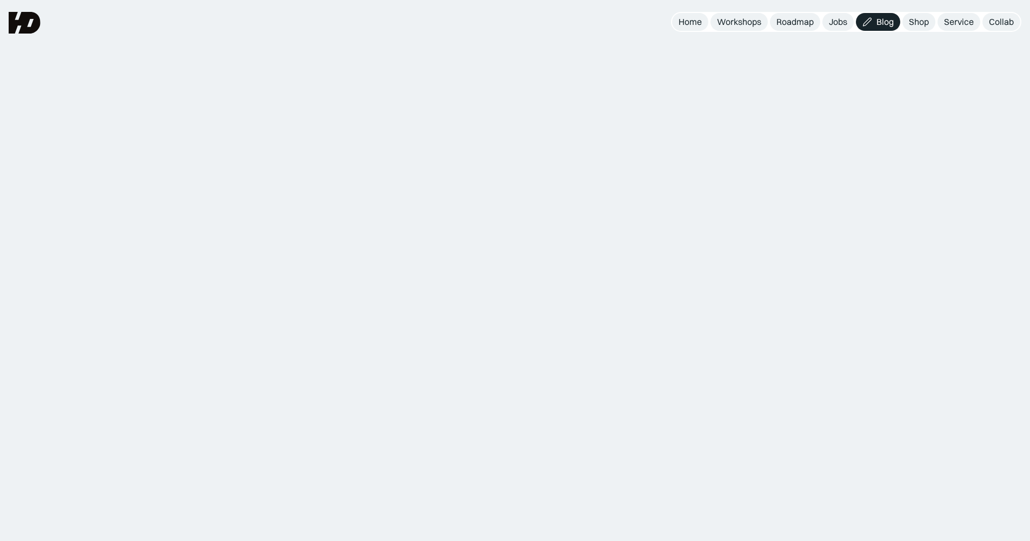 The width and height of the screenshot is (1030, 541). Describe the element at coordinates (690, 22) in the screenshot. I see `a: Home` at that location.